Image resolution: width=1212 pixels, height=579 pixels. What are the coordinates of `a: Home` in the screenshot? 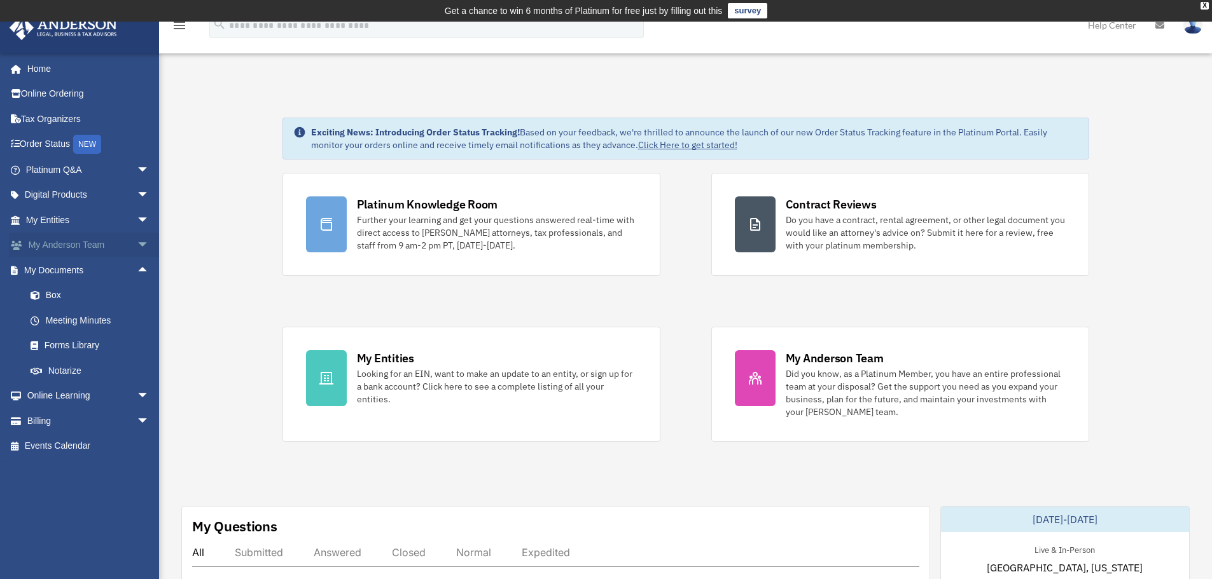 It's located at (85, 69).